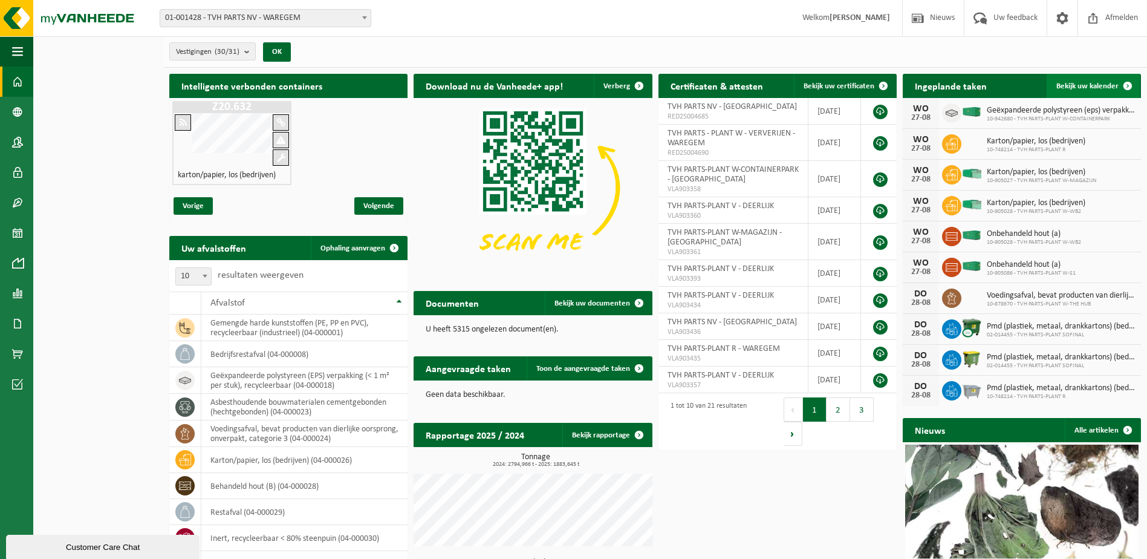  Describe the element at coordinates (304, 434) in the screenshot. I see `td: voedingsafval, bevat producten van dierlijke oorsprong, onverpakt, categorie 3 (04-000024)` at that location.